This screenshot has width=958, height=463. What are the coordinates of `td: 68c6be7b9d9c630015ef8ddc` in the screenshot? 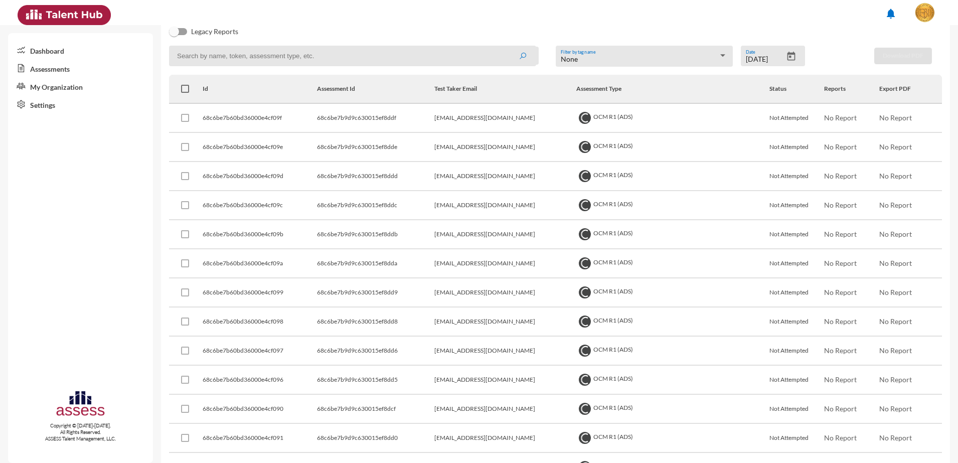 It's located at (376, 206).